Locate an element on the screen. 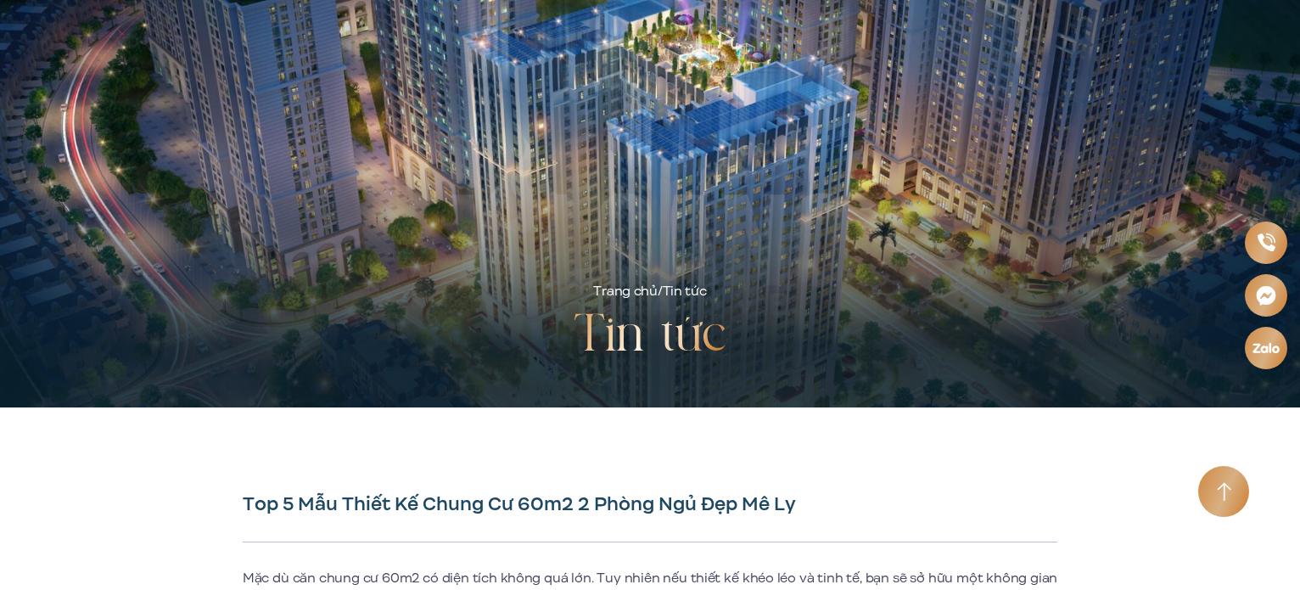 The image size is (1300, 590). h1: Top 5 Mẫu Thiết Kế Chung Cư 60m2 2 Phòng Ngủ Đẹp Mê Ly is located at coordinates (650, 504).